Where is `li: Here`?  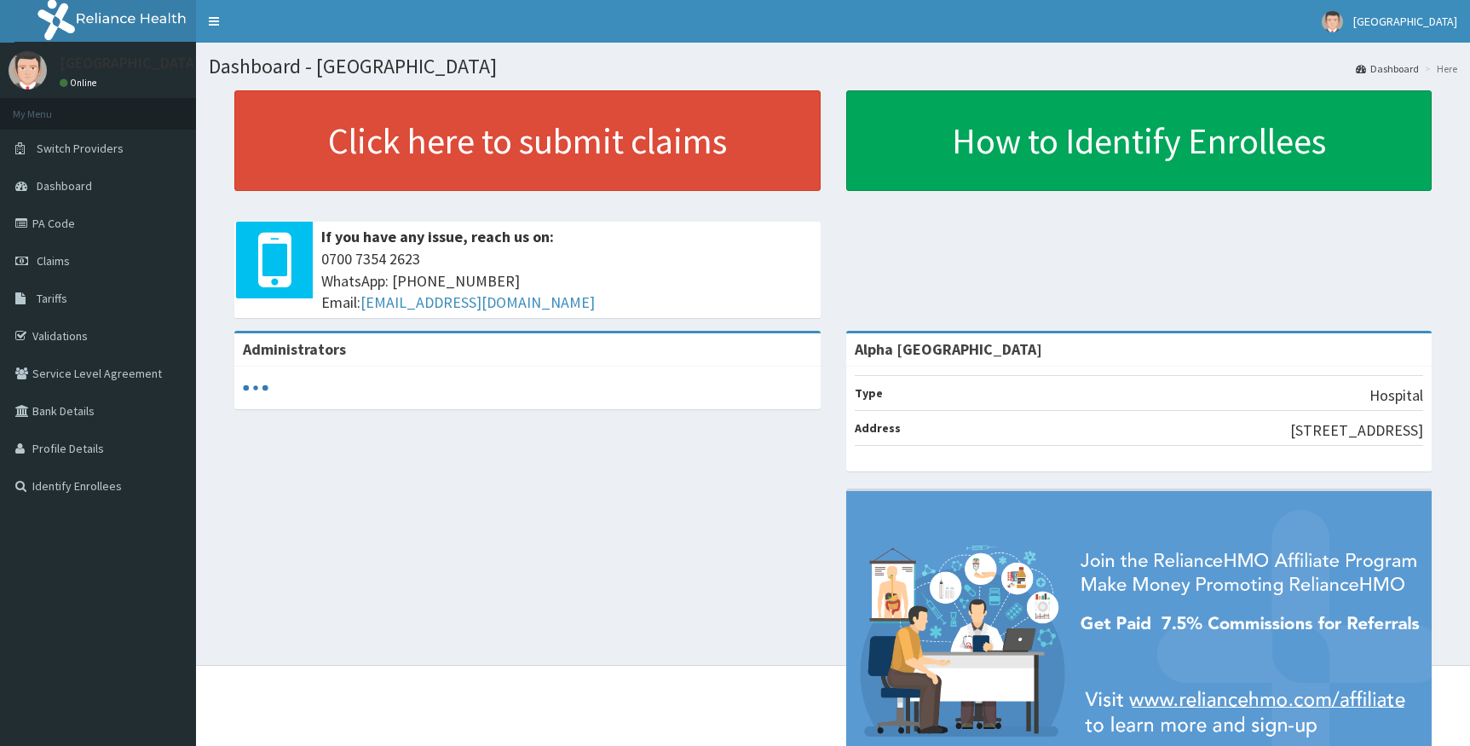 li: Here is located at coordinates (1439, 68).